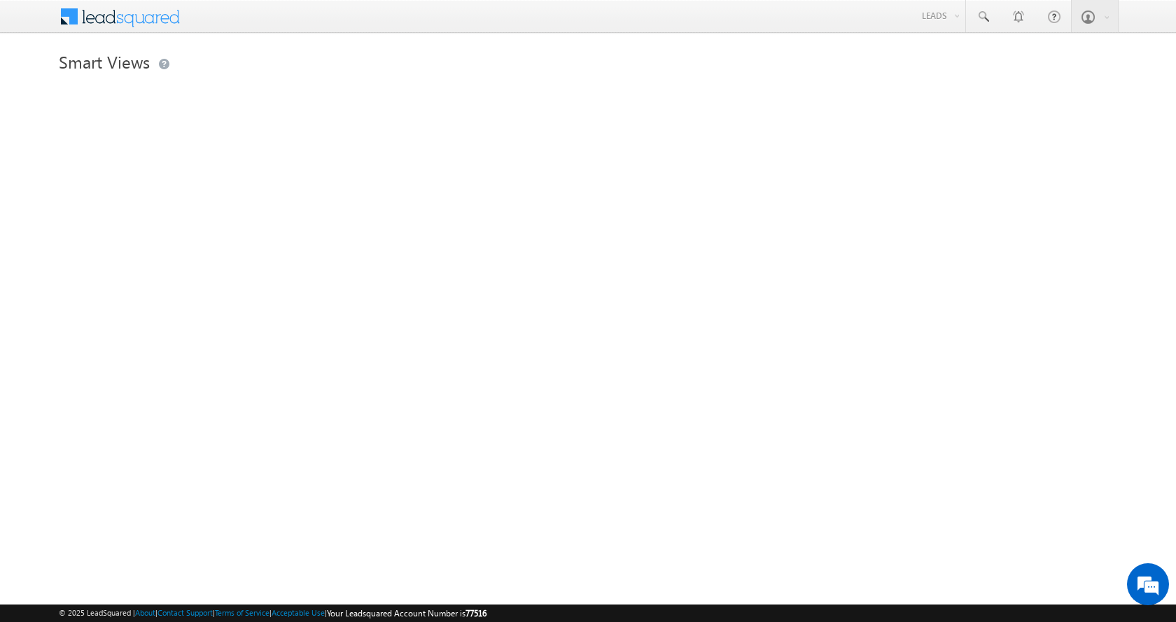 This screenshot has height=622, width=1176. Describe the element at coordinates (272, 613) in the screenshot. I see `span: © 2025 LeadSquared | | | | |` at that location.